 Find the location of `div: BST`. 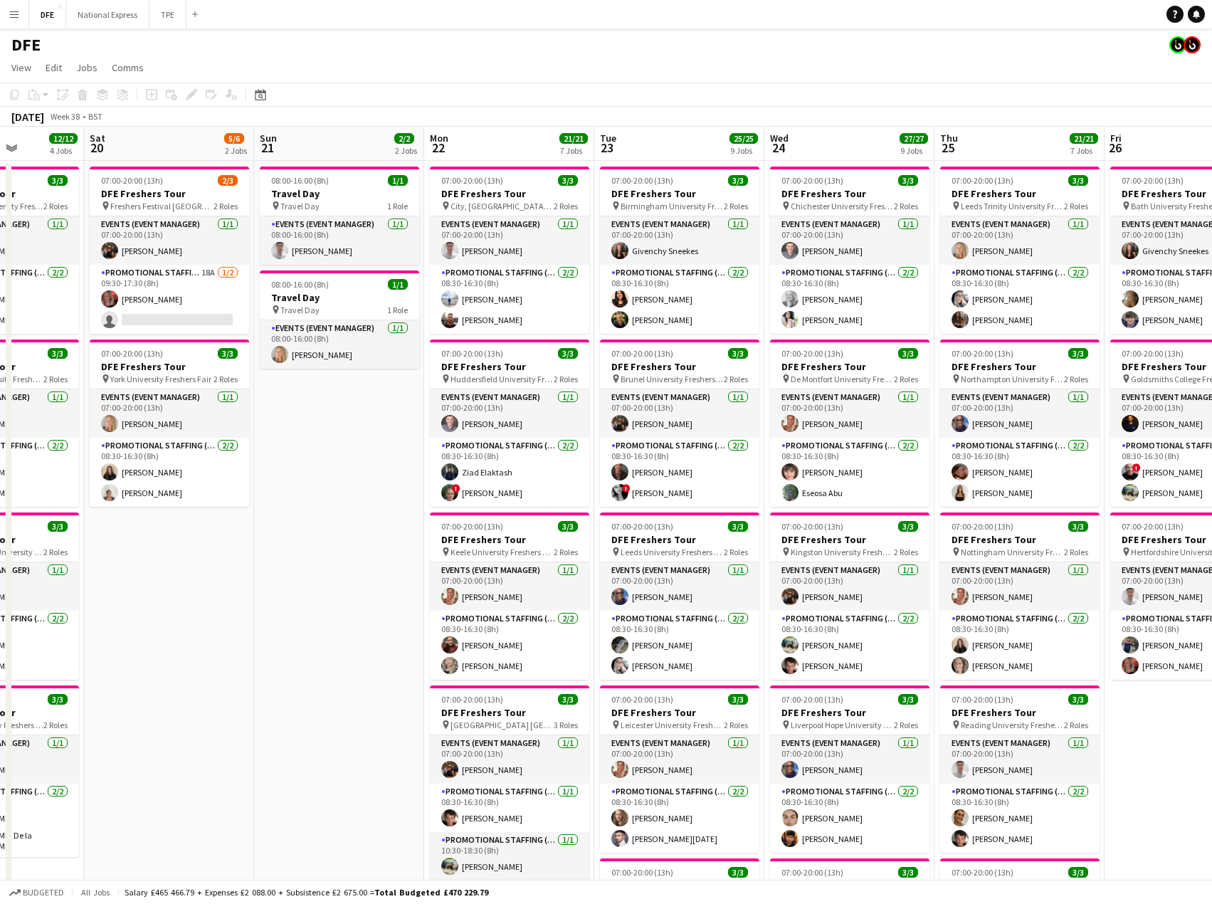

div: BST is located at coordinates (95, 116).